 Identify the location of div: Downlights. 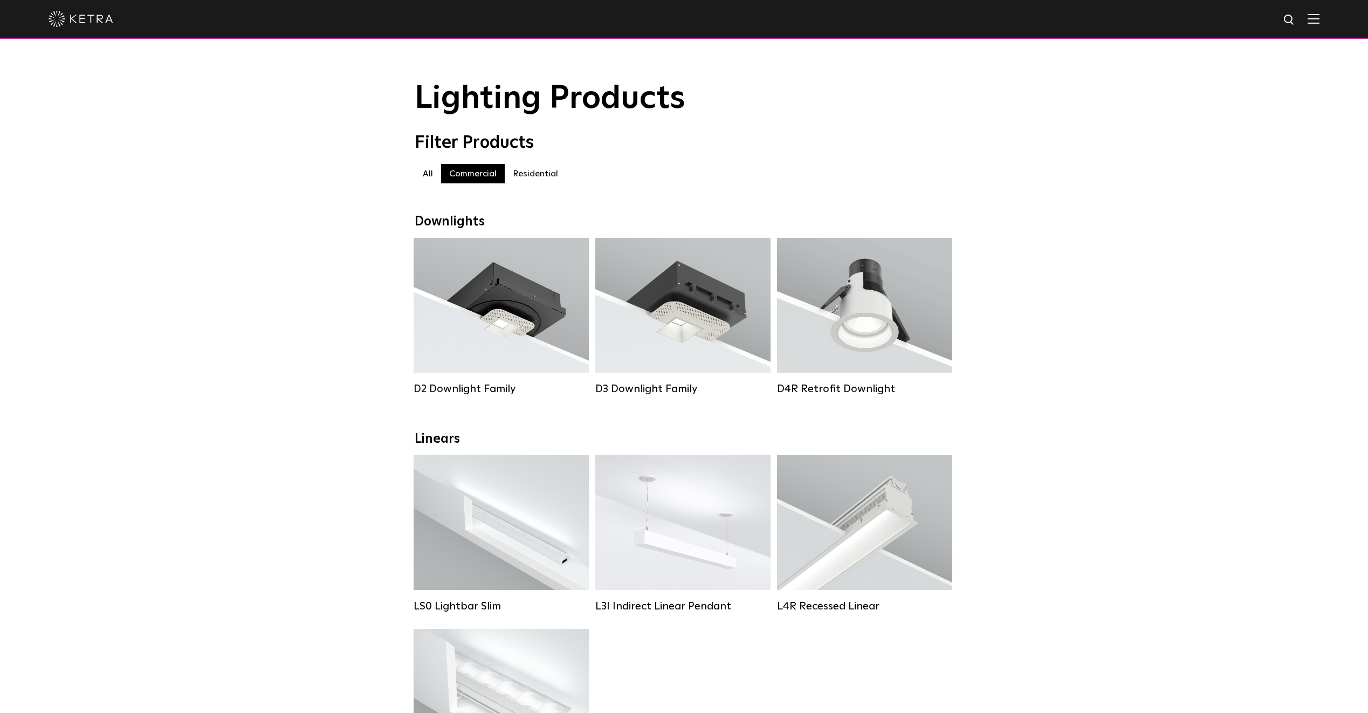
(684, 222).